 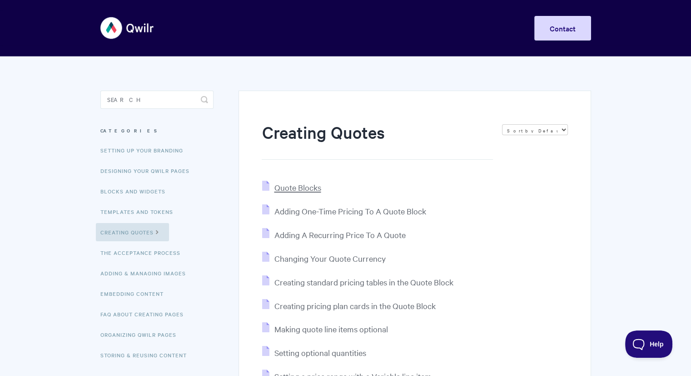 What do you see at coordinates (377, 140) in the screenshot?
I see `h1: Creating Quotes` at bounding box center [377, 140].